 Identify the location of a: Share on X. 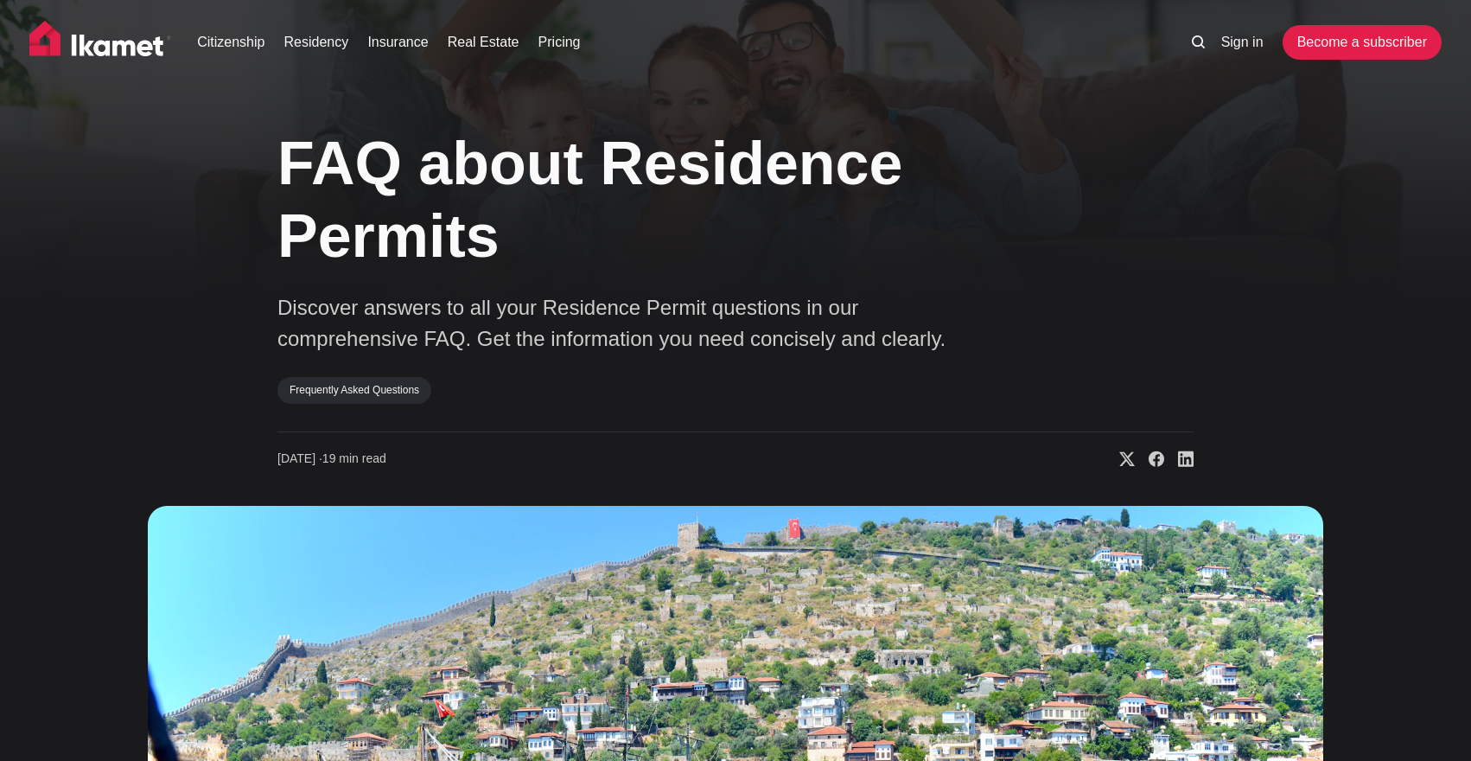
(1120, 459).